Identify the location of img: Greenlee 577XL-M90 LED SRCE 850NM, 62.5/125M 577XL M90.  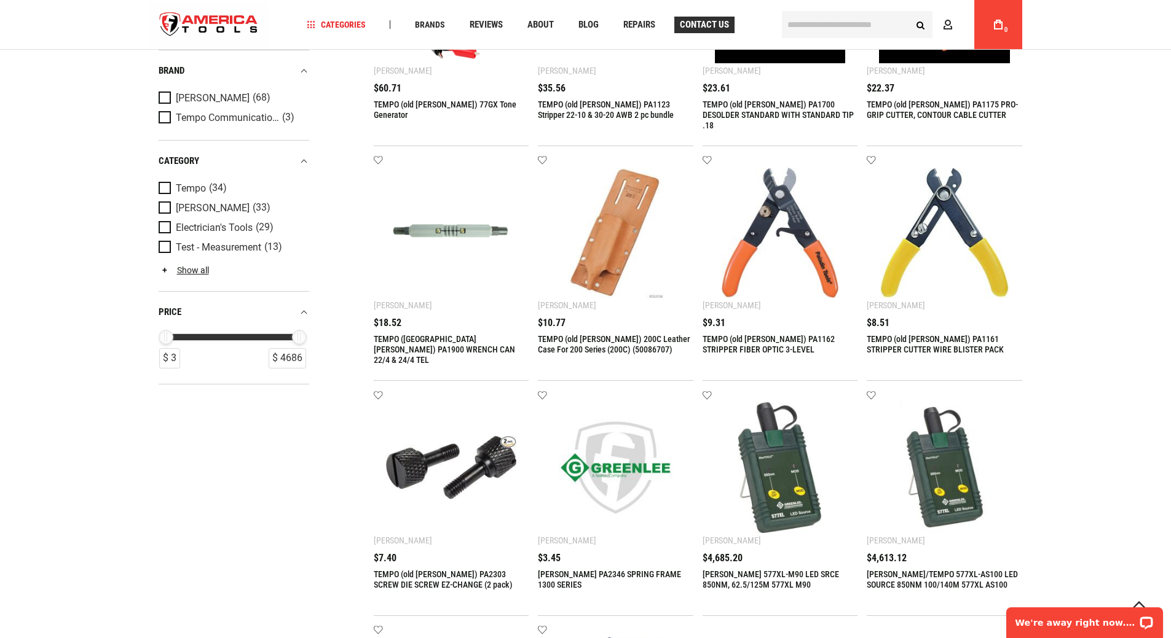
(780, 468).